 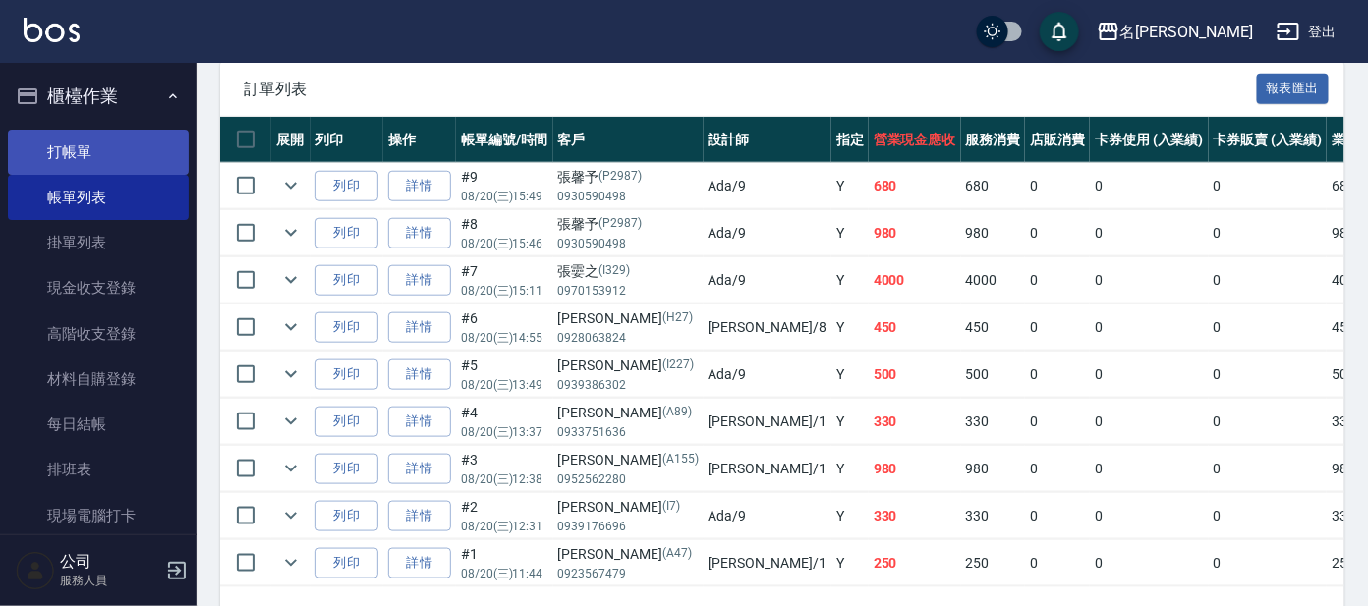 I want to click on td: 680, so click(x=993, y=186).